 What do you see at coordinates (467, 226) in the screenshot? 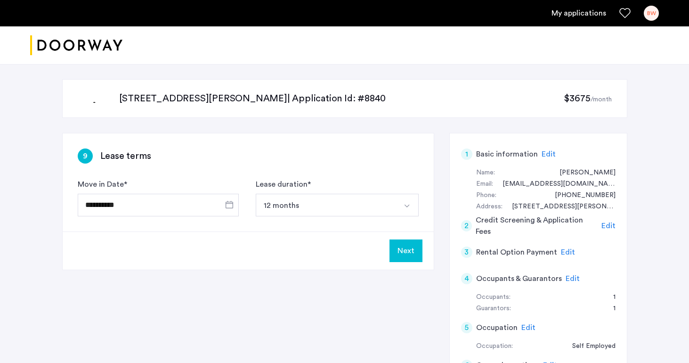
I see `div: 2` at bounding box center [467, 226].